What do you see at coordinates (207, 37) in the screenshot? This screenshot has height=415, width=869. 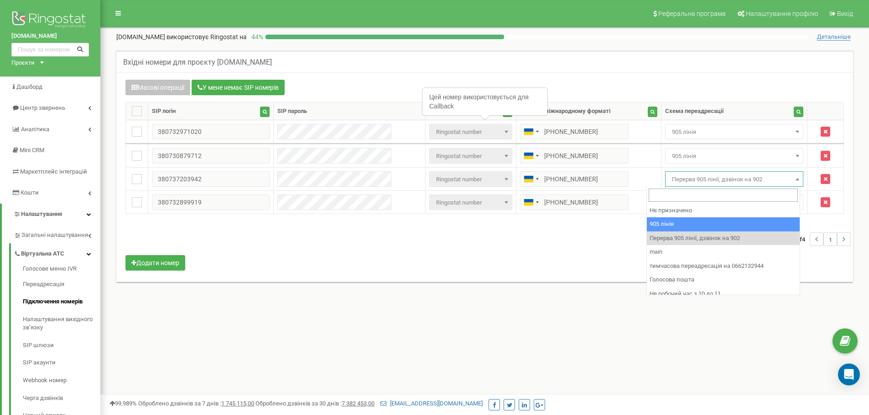 I see `span: використовує Ringostat на` at bounding box center [207, 37].